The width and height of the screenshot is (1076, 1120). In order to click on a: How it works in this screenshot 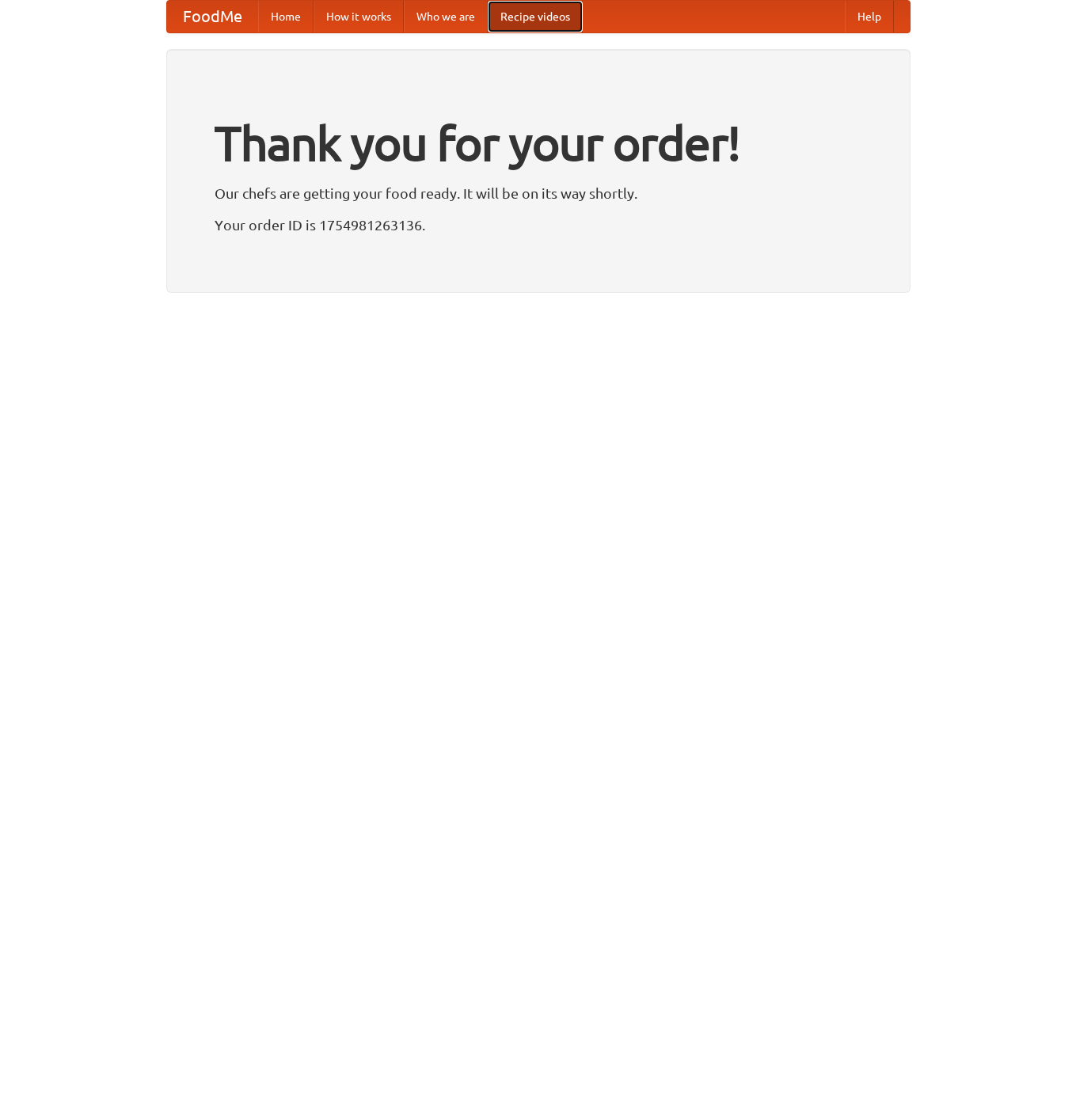, I will do `click(359, 17)`.